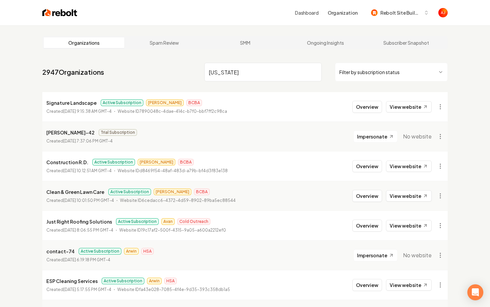  What do you see at coordinates (343, 13) in the screenshot?
I see `button: Organization` at bounding box center [343, 13].